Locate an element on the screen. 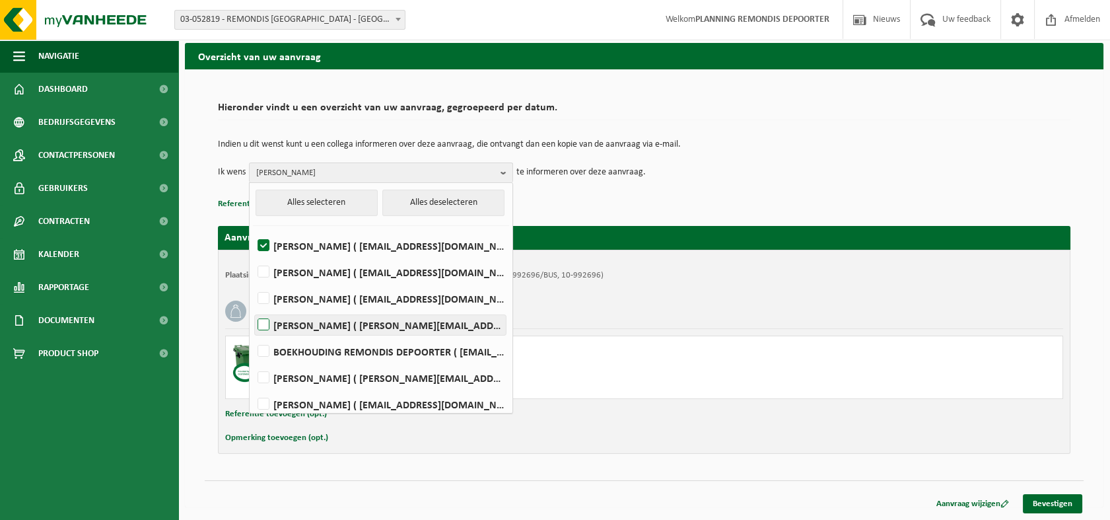  span: Bedrijfsgegevens is located at coordinates (77, 122).